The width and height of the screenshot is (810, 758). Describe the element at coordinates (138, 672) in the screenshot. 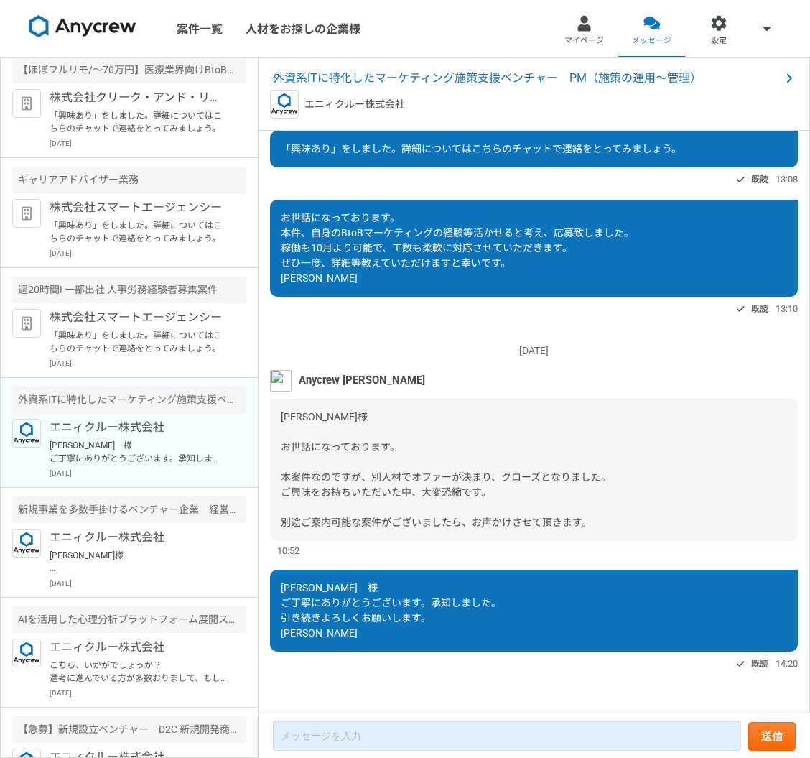

I see `p: こちら、いかがでしょうか？ 選考に進んでいる方が多数おりまして、もしご興味ございましたら、お早めにご案内ができればと思い、お声かけさせて頂きました。` at that location.